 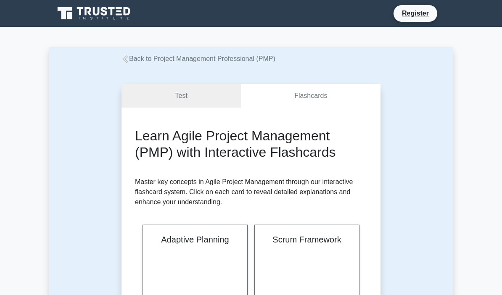 What do you see at coordinates (251, 144) in the screenshot?
I see `h2: Learn Agile Project Management (PMP) with Interactive Flashcards` at bounding box center [251, 144].